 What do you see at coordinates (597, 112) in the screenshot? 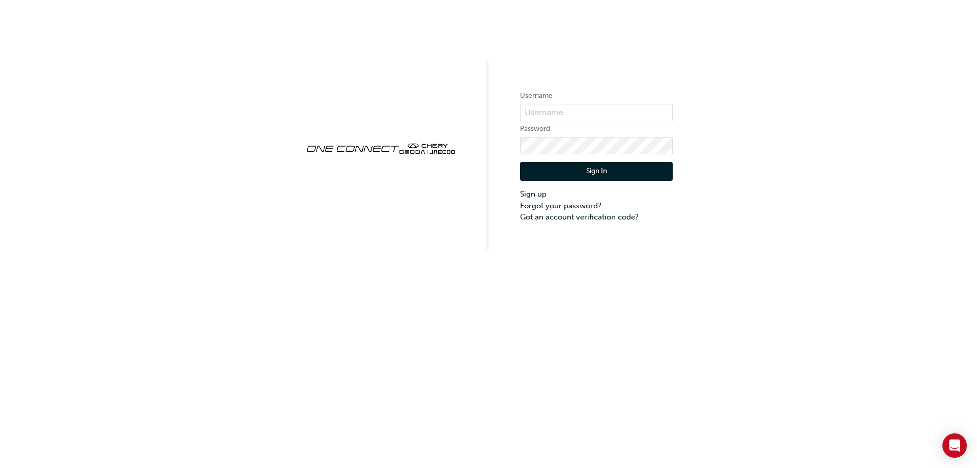
I see `input: Username` at bounding box center [597, 112].